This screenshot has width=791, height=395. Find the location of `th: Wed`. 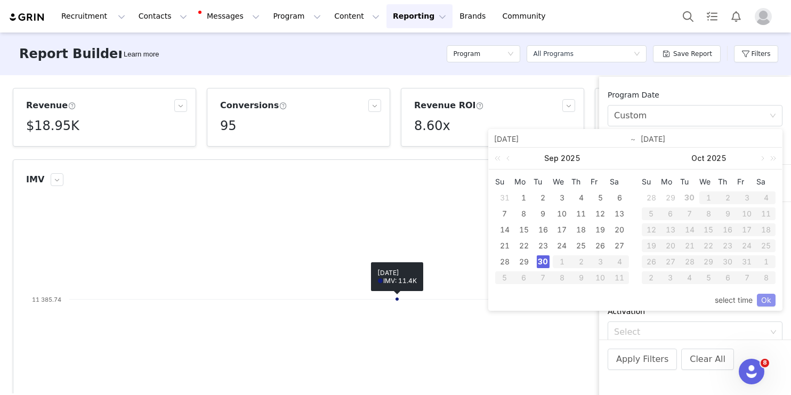

th: Wed is located at coordinates (709, 182).